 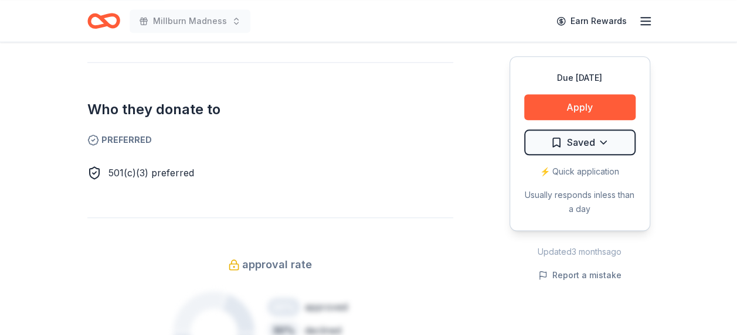 I want to click on div: approved, so click(x=326, y=307).